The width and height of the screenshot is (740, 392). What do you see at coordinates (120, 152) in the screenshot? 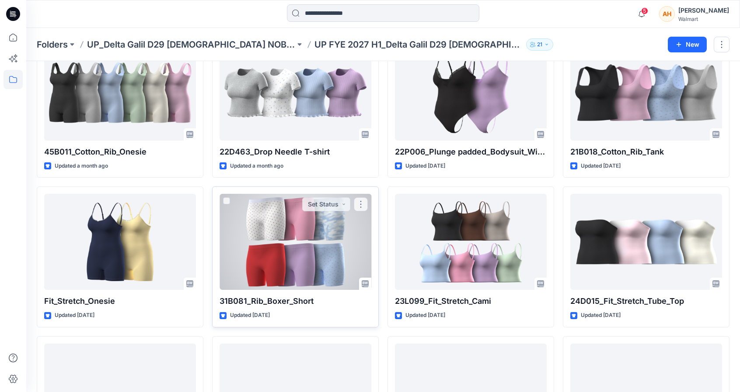
I see `p: 45B011_Cotton_Rib_Onesie` at bounding box center [120, 152].